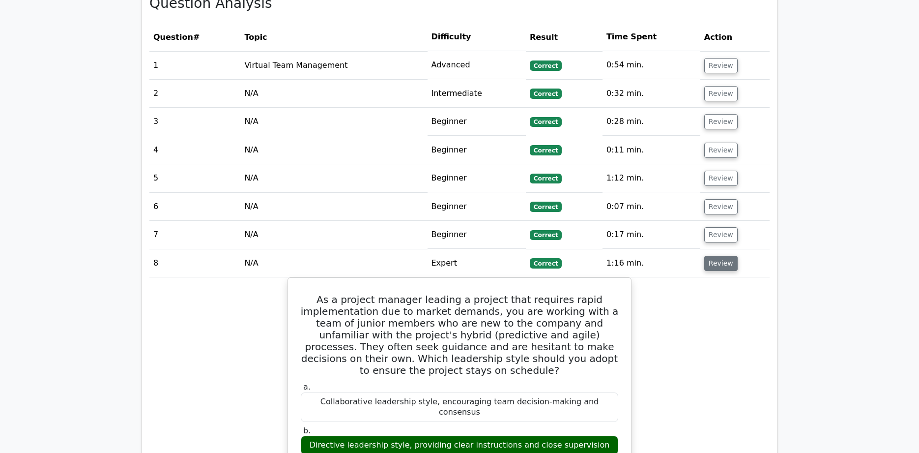 The height and width of the screenshot is (453, 919). Describe the element at coordinates (195, 263) in the screenshot. I see `td: 8` at that location.